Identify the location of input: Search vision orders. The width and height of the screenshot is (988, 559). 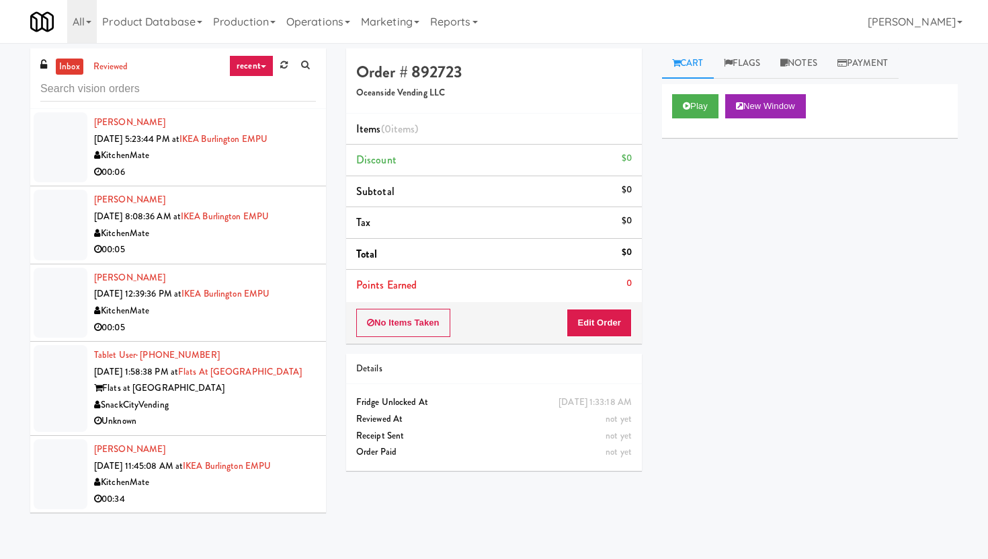
(178, 89).